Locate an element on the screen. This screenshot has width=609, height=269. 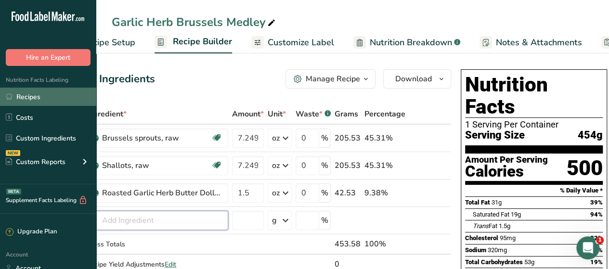
div: 42.53 is located at coordinates (348, 193).